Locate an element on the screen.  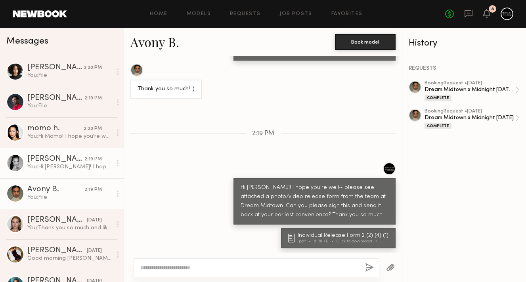
a: Favorites is located at coordinates (347, 14).